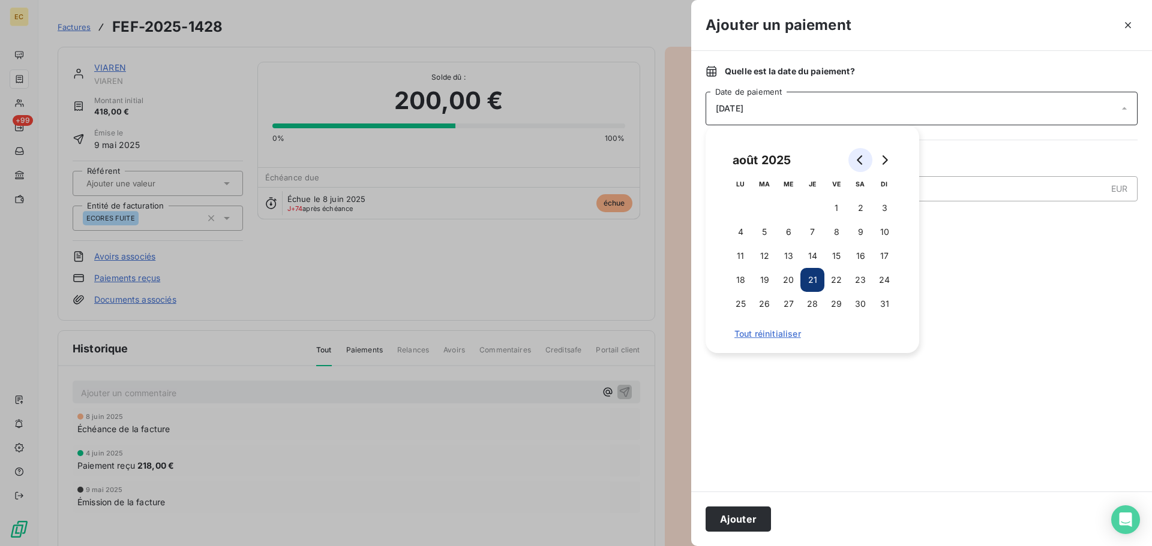 The height and width of the screenshot is (546, 1152). Describe the element at coordinates (812, 304) in the screenshot. I see `button: 28` at that location.